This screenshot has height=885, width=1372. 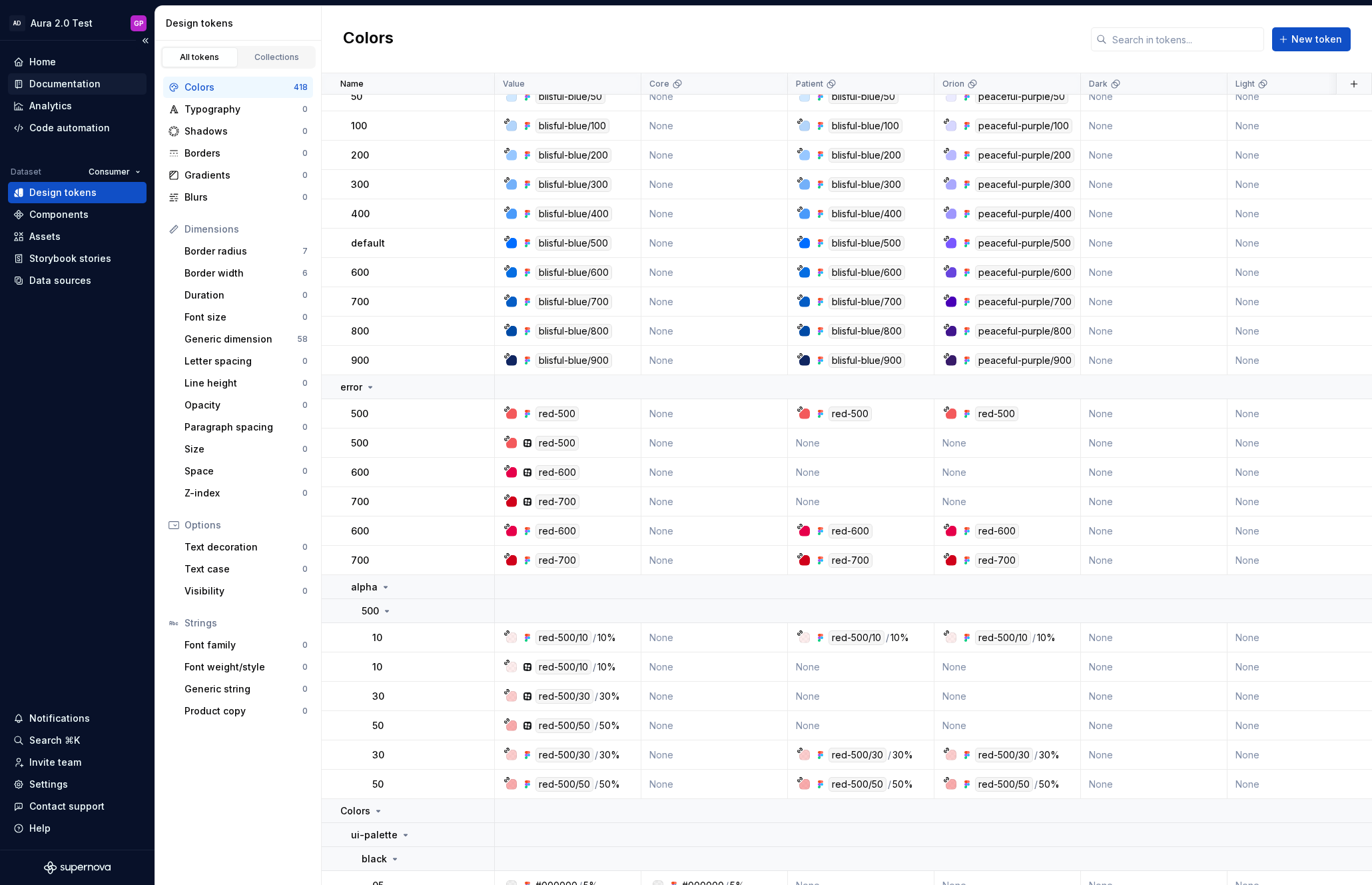 I want to click on p: default, so click(x=367, y=243).